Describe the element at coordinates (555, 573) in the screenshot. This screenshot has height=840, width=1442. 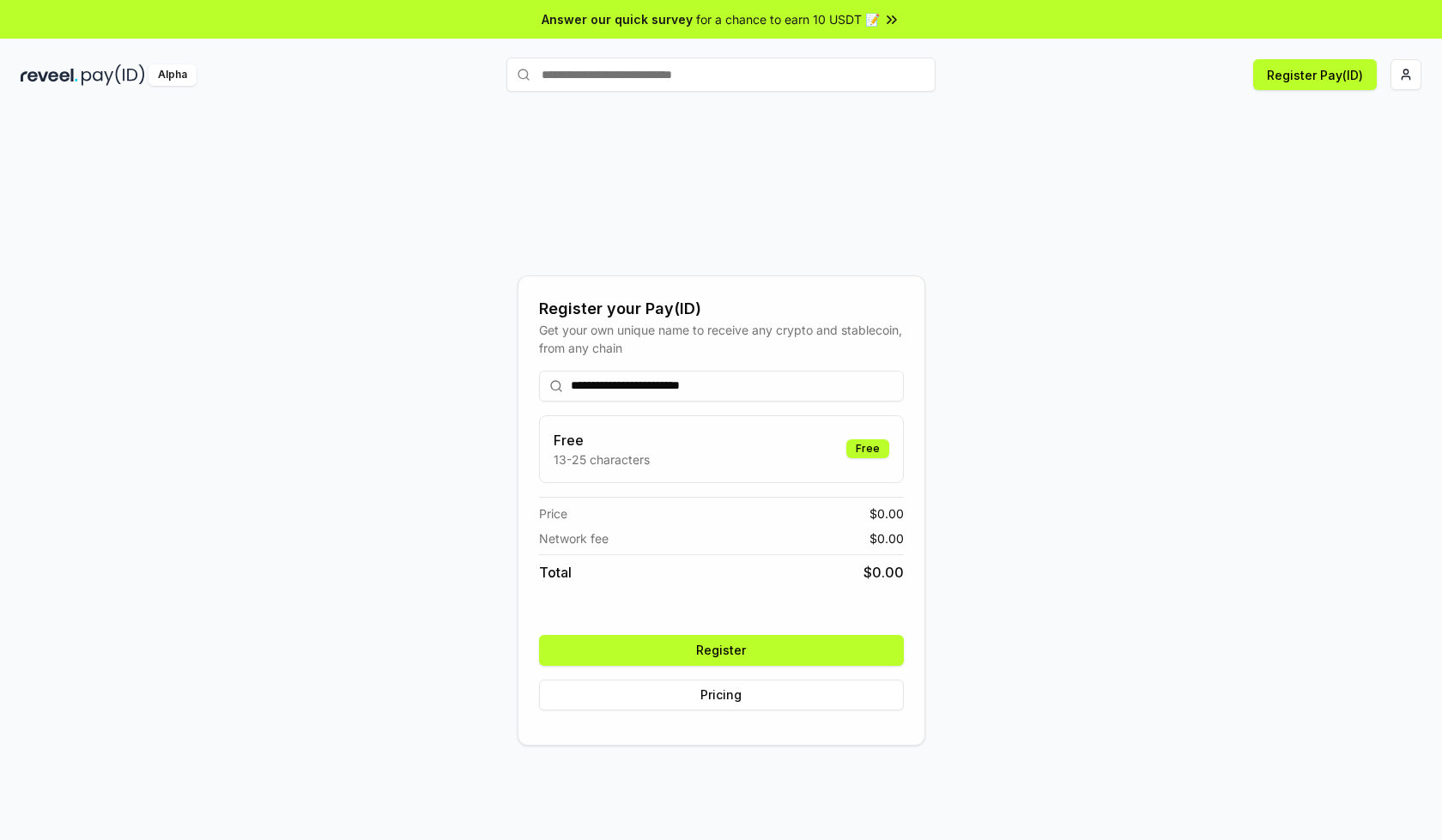
I see `span: Total` at that location.